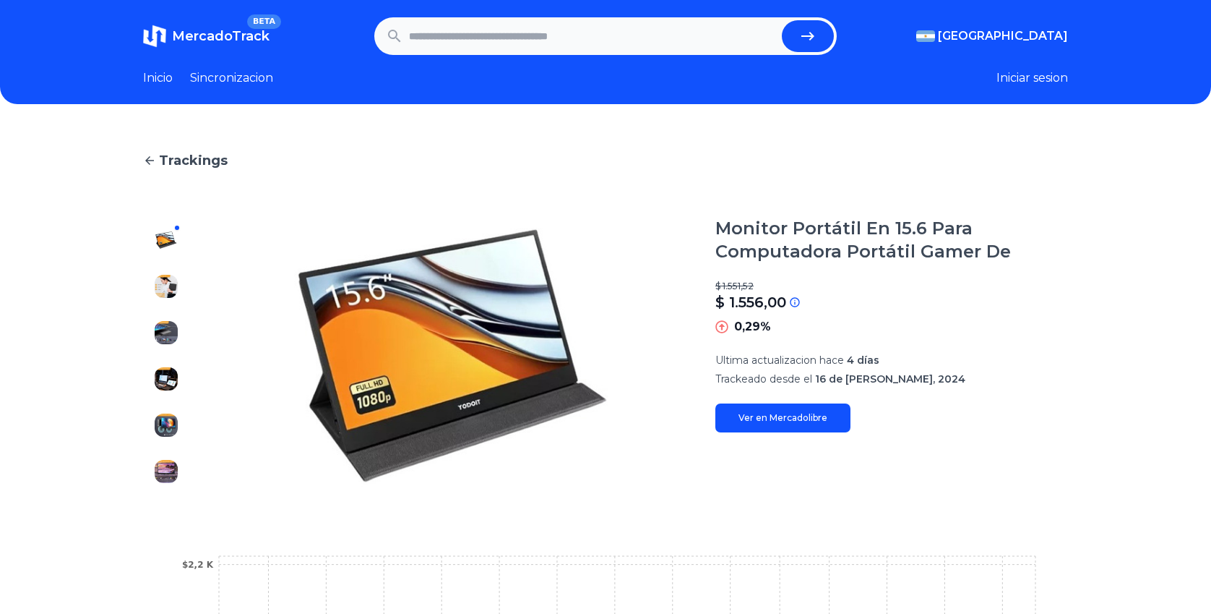 The width and height of the screenshot is (1211, 614). What do you see at coordinates (193, 160) in the screenshot?
I see `span: Trackings` at bounding box center [193, 160].